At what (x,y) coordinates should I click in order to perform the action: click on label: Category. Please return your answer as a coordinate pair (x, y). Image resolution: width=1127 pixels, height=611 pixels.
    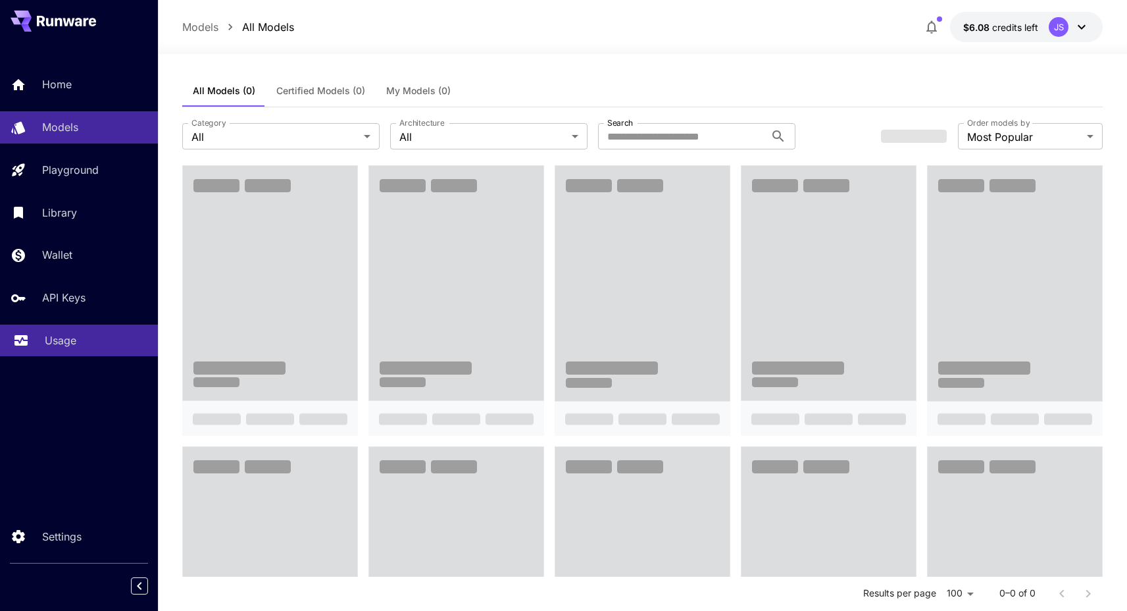
    Looking at the image, I should click on (209, 122).